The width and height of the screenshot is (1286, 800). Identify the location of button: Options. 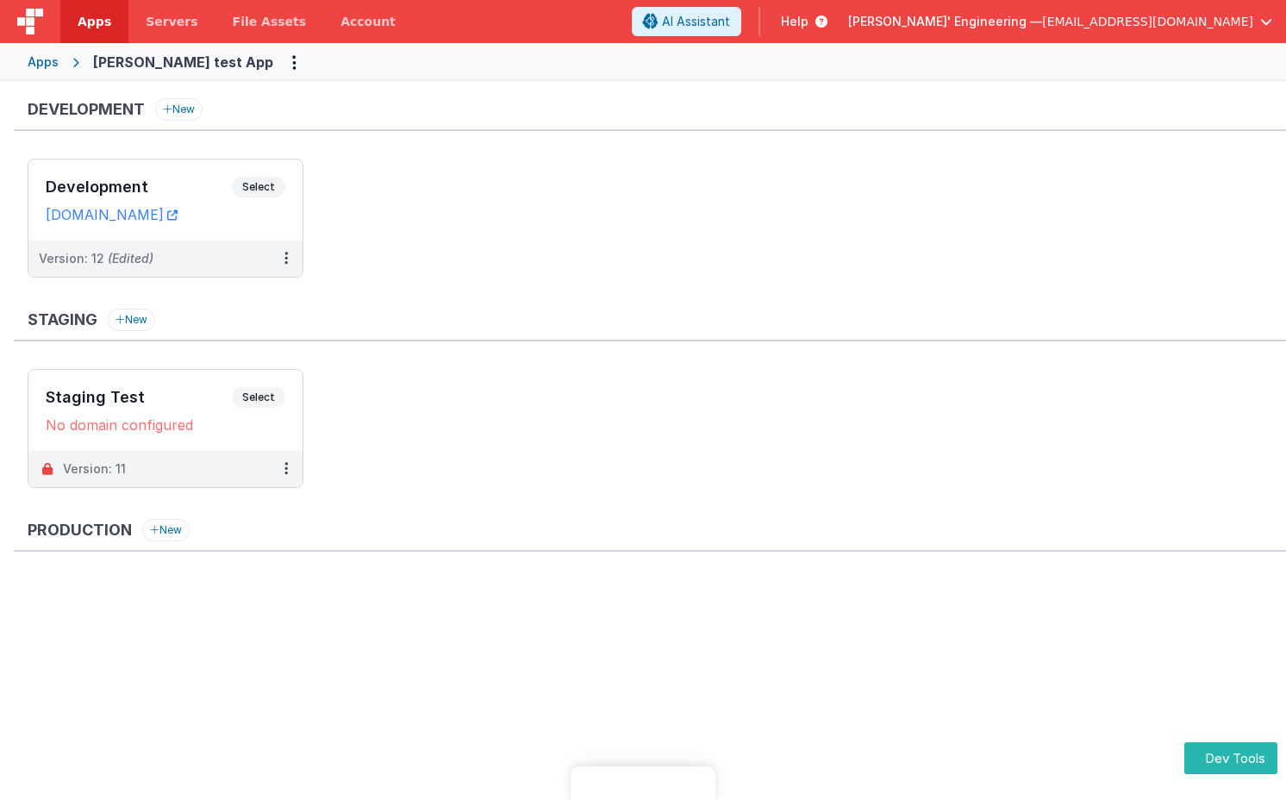
(294, 62).